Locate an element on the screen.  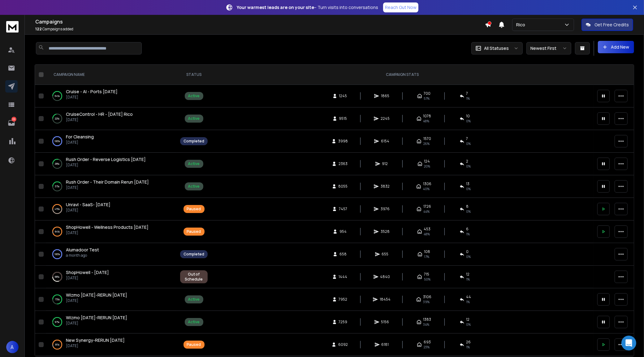
h1: Campaigns is located at coordinates (260, 22).